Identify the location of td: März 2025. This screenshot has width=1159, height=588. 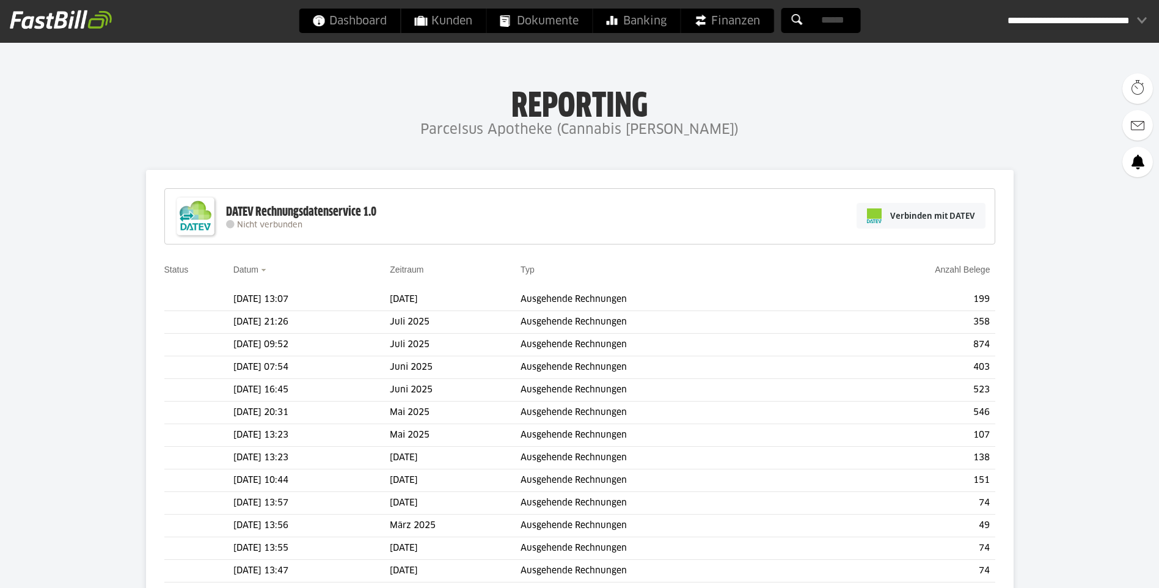
(455, 525).